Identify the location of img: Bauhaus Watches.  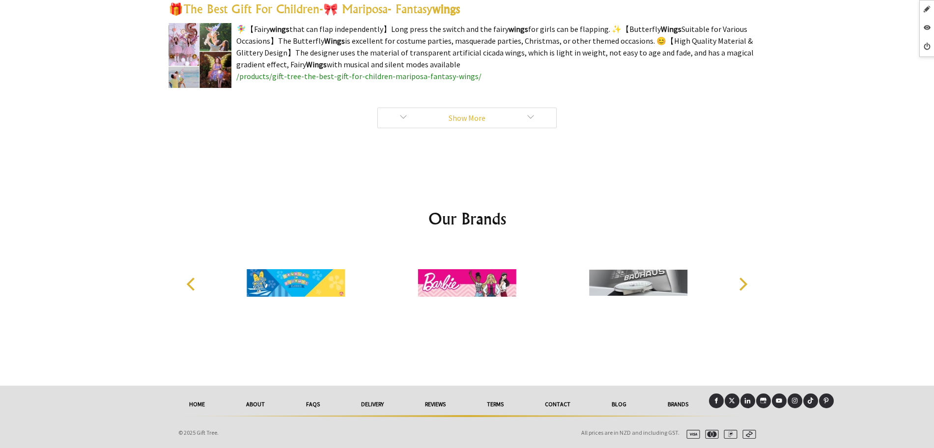
(638, 283).